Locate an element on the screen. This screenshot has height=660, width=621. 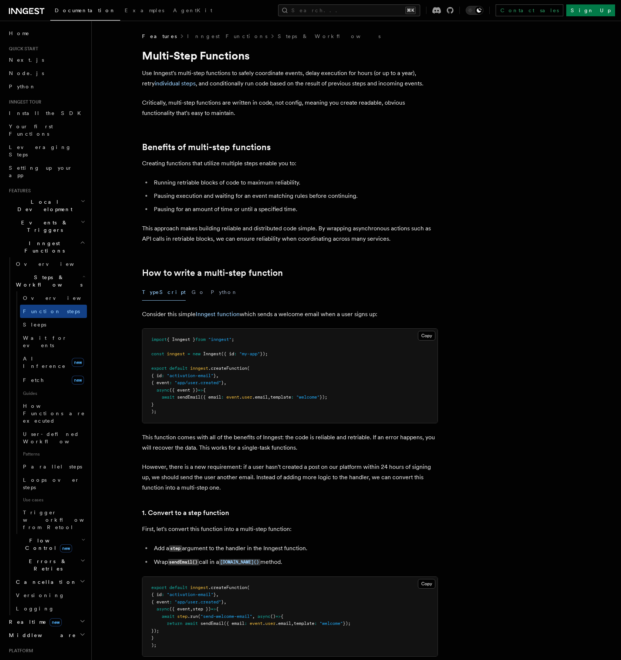
span: template is located at coordinates (304, 624).